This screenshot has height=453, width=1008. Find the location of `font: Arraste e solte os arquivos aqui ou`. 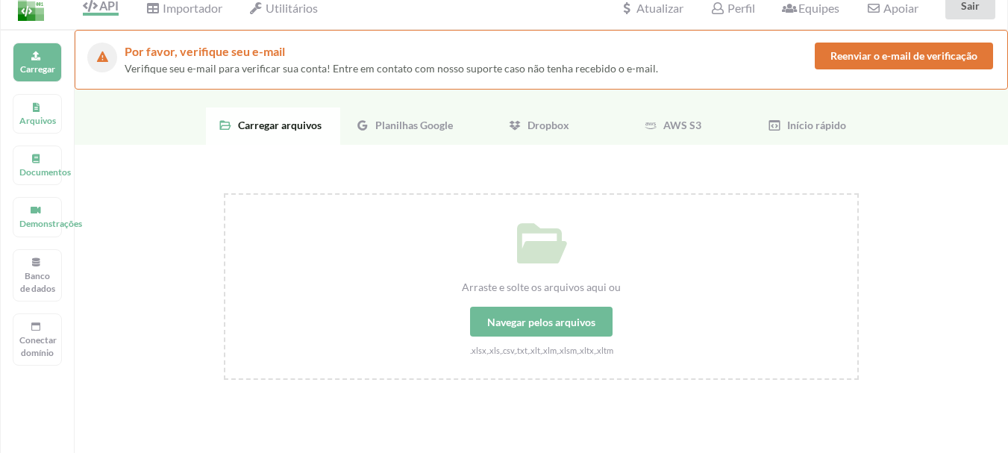

font: Arraste e solte os arquivos aqui ou is located at coordinates (541, 287).